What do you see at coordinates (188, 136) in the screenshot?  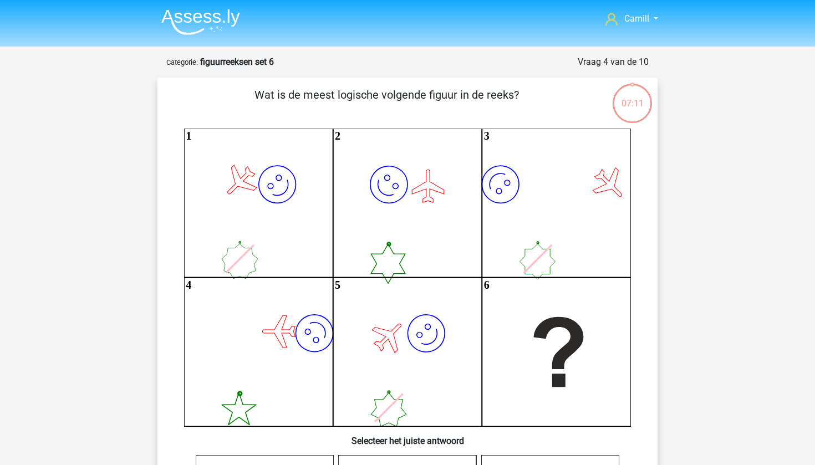 I see `text: 1` at bounding box center [188, 136].